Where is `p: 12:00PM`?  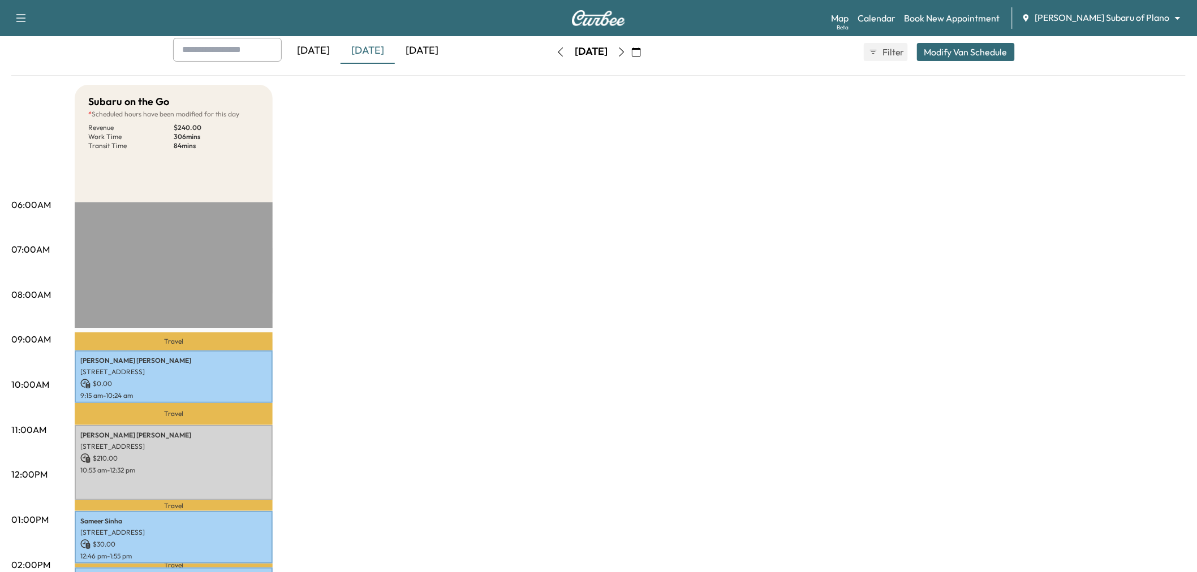
p: 12:00PM is located at coordinates (29, 475).